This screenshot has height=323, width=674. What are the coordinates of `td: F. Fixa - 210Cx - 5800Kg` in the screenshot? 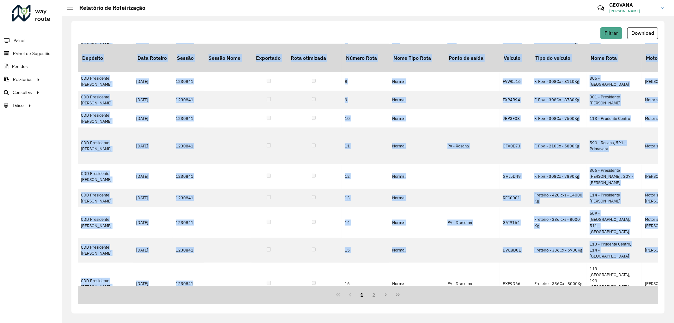 It's located at (559, 146).